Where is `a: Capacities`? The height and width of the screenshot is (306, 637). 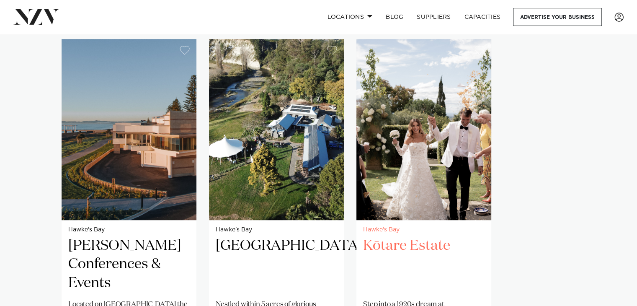 a: Capacities is located at coordinates (482, 17).